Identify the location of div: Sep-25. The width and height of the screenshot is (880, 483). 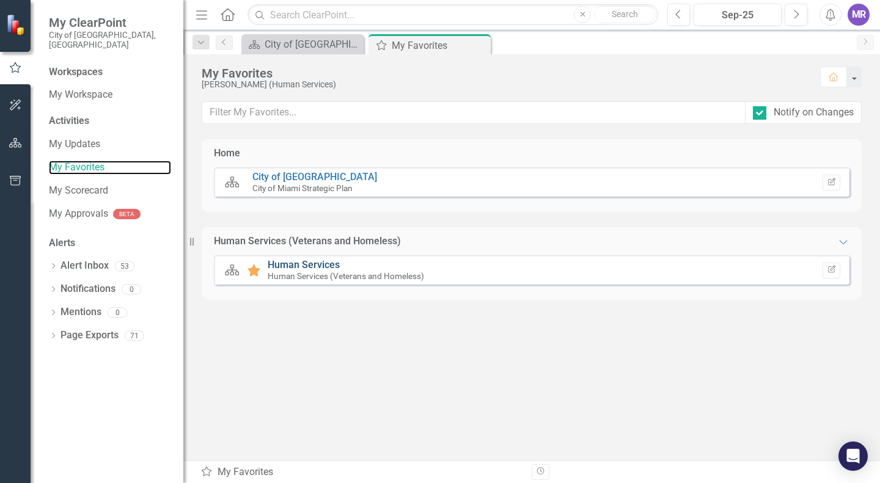
(738, 15).